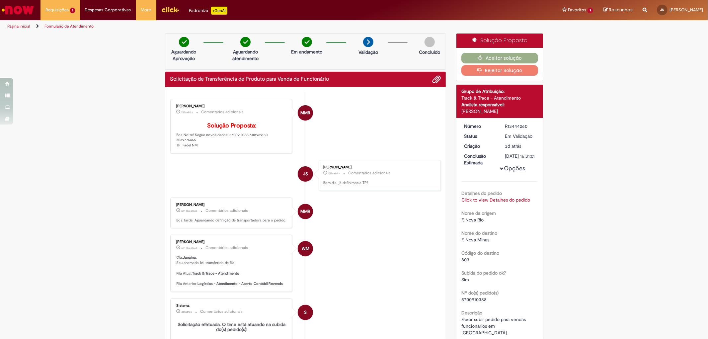  Describe the element at coordinates (305, 174) in the screenshot. I see `div: Janaina Lima da Silva` at that location.